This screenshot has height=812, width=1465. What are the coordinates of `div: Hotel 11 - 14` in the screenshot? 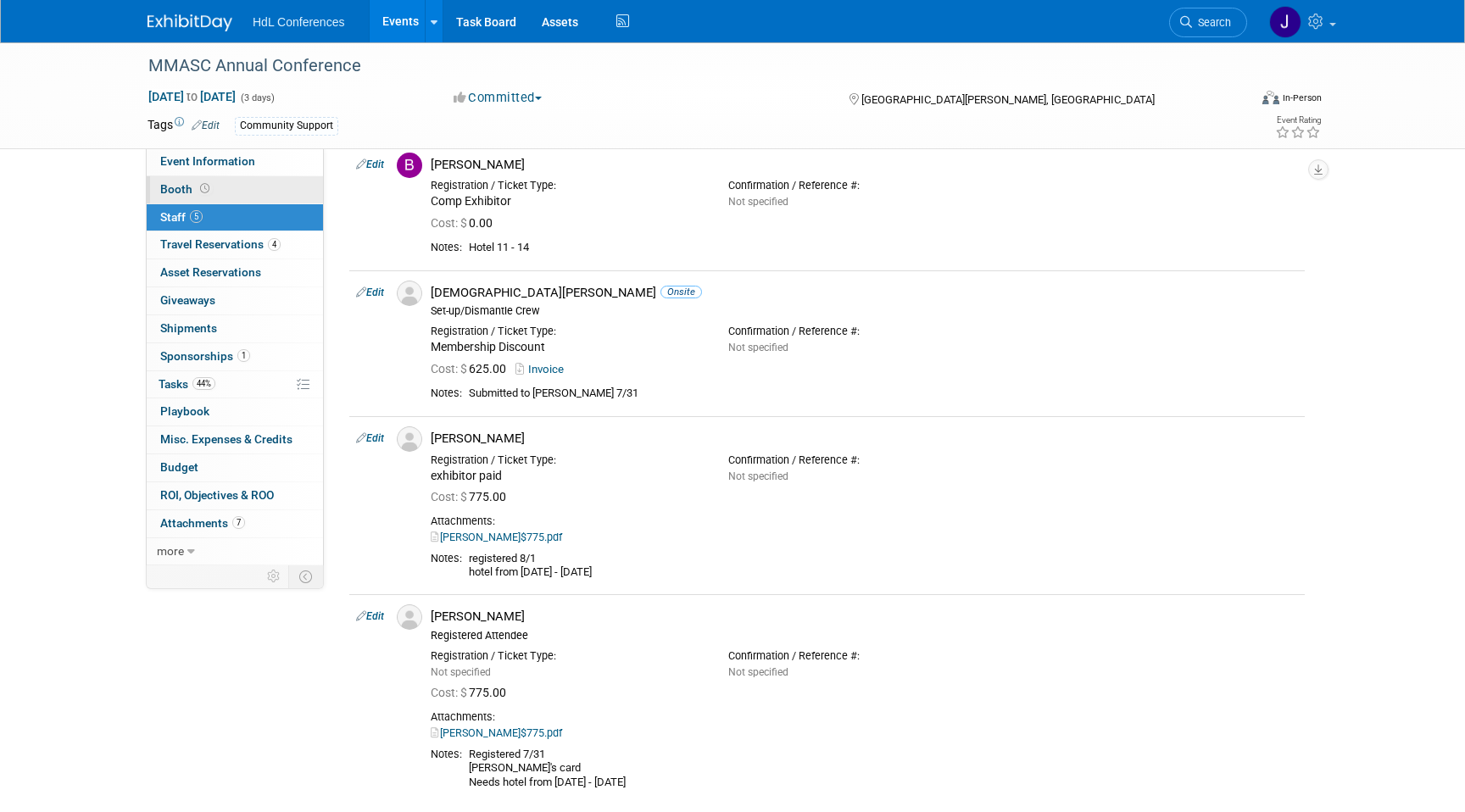 It's located at (884, 248).